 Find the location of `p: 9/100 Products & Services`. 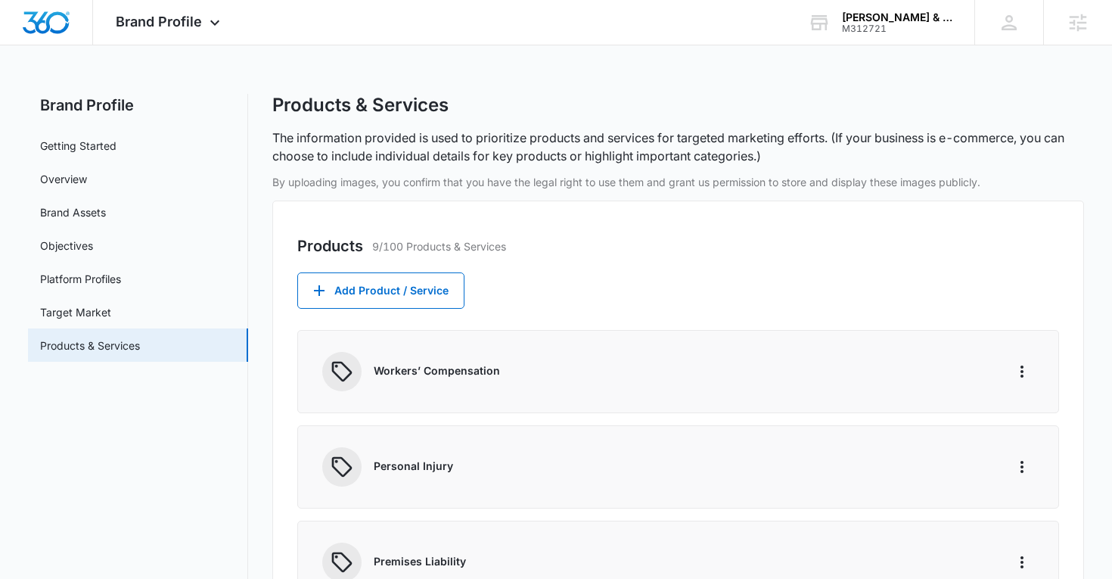

p: 9/100 Products & Services is located at coordinates (439, 246).